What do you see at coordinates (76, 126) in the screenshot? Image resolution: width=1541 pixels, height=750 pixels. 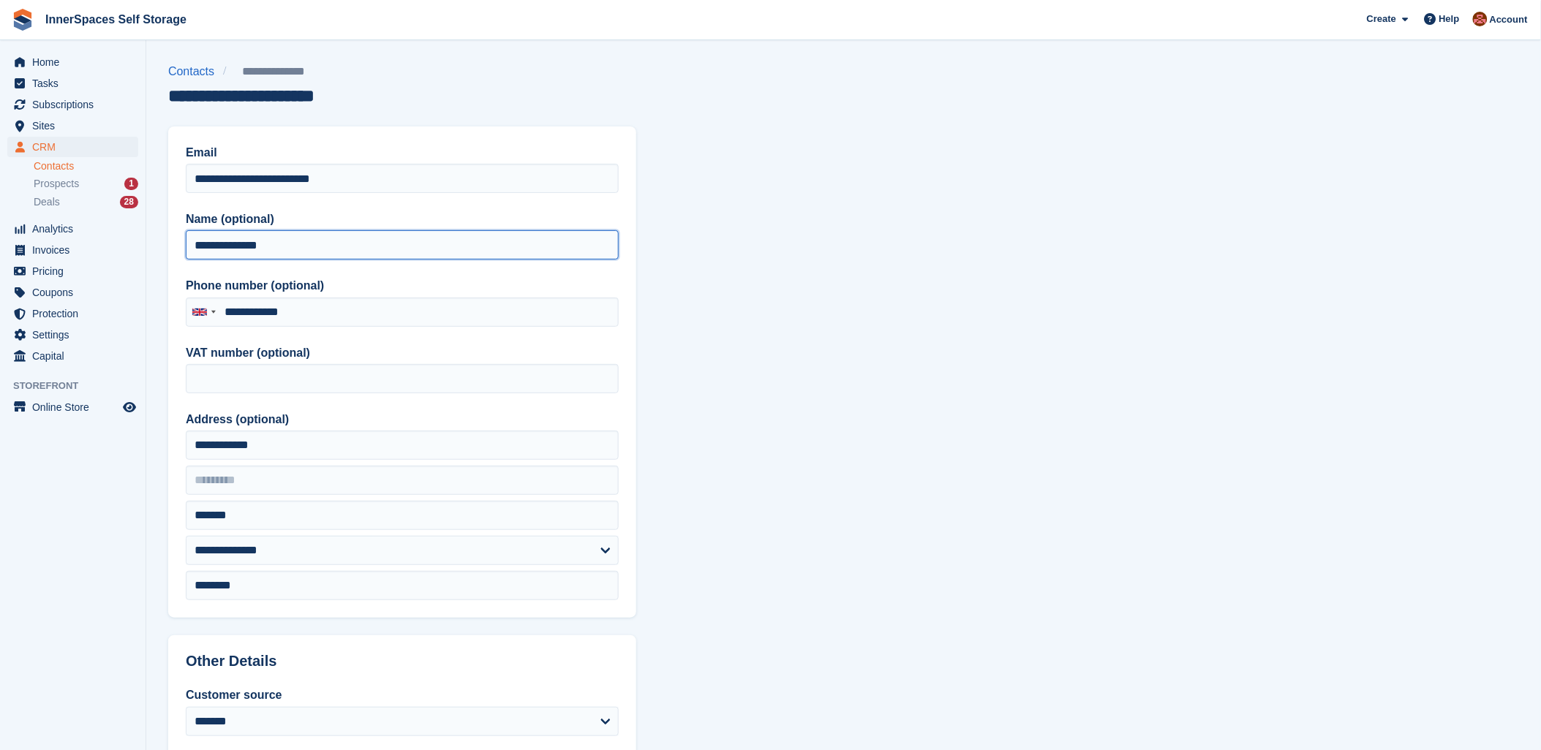 I see `span: Sites` at bounding box center [76, 126].